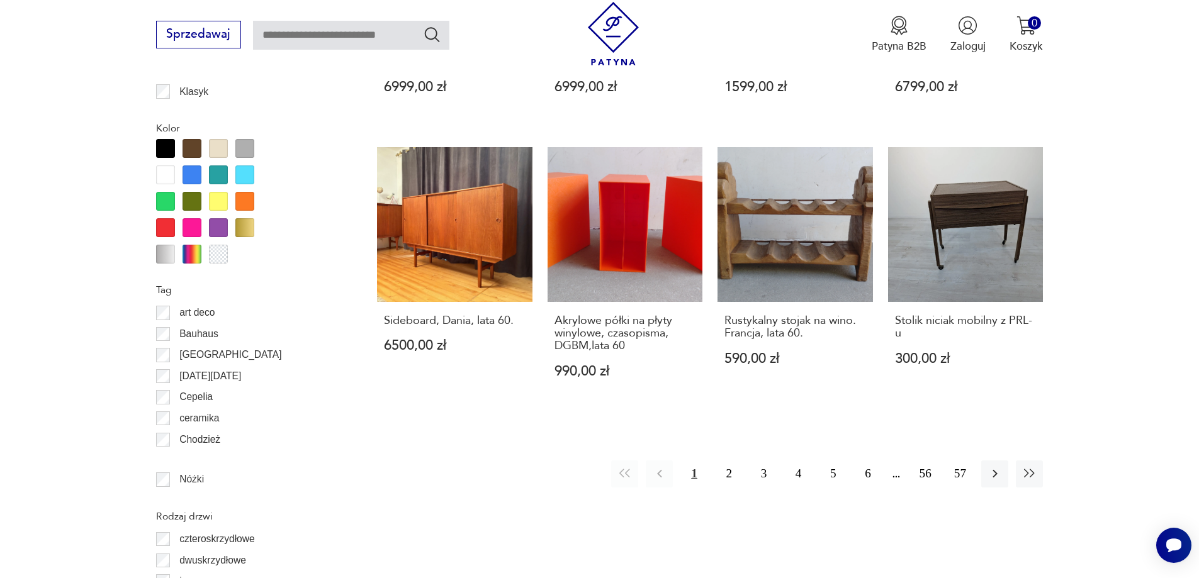 The width and height of the screenshot is (1199, 578). I want to click on p: Nóżki, so click(191, 479).